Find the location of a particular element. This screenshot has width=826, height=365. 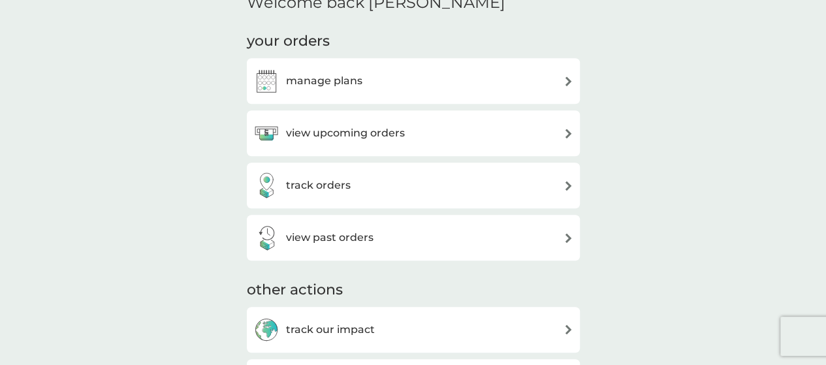

h3: other actions is located at coordinates (294, 290).